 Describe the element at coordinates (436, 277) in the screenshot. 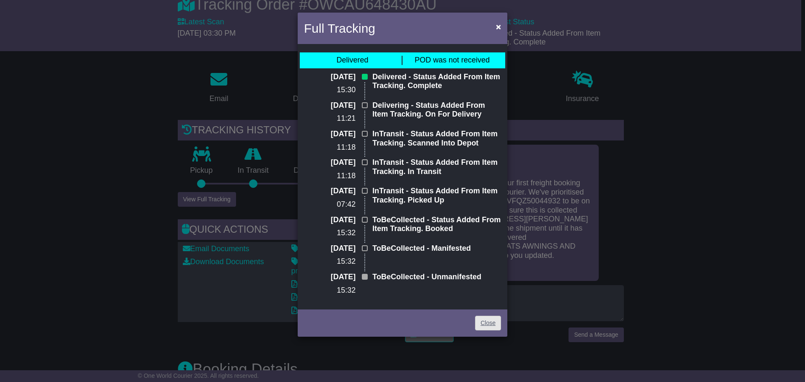

I see `p: ToBeCollected - Unmanifested` at that location.